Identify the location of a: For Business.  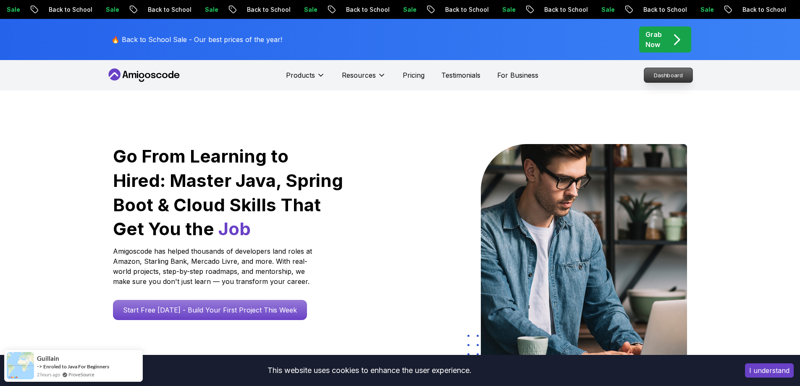
(518, 75).